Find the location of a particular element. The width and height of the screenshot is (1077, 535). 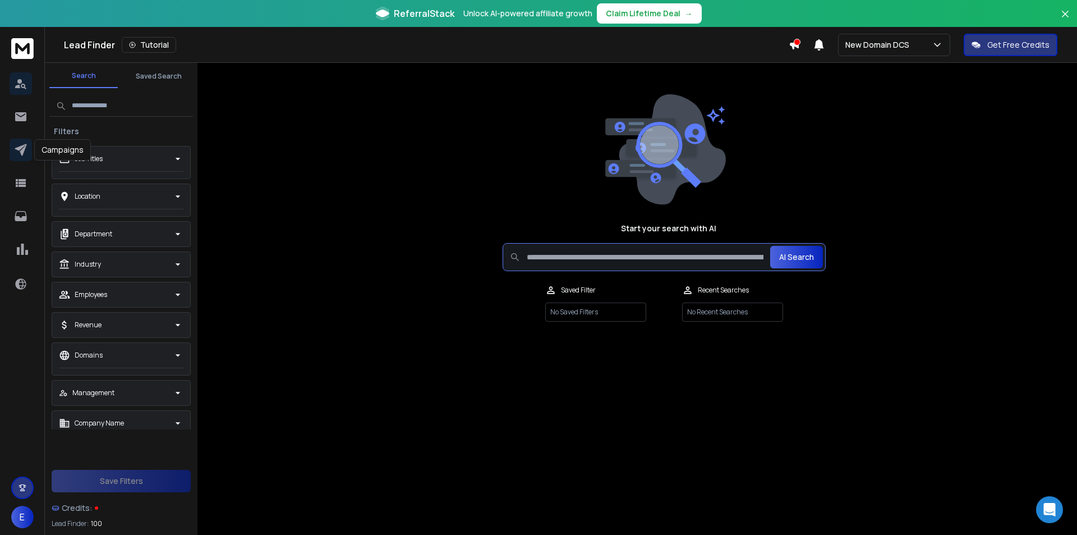

p: Revenue is located at coordinates (88, 325).